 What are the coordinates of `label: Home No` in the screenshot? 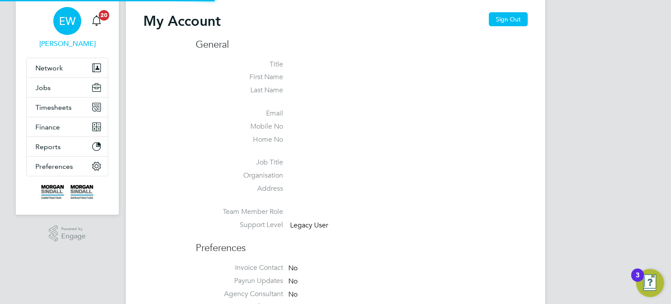 It's located at (239, 139).